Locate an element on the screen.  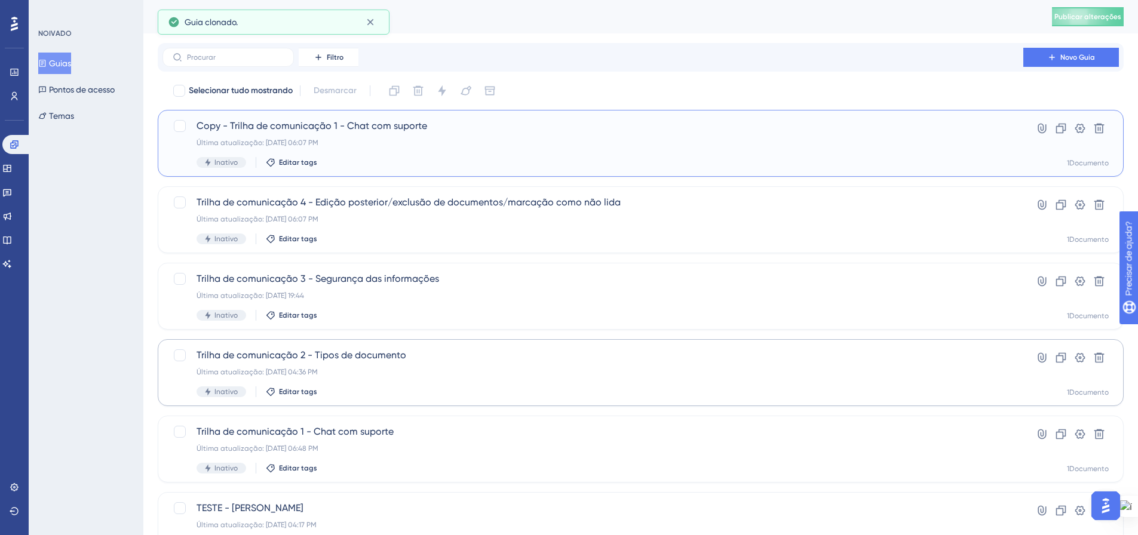
button: Pontos de acesso is located at coordinates (76, 90).